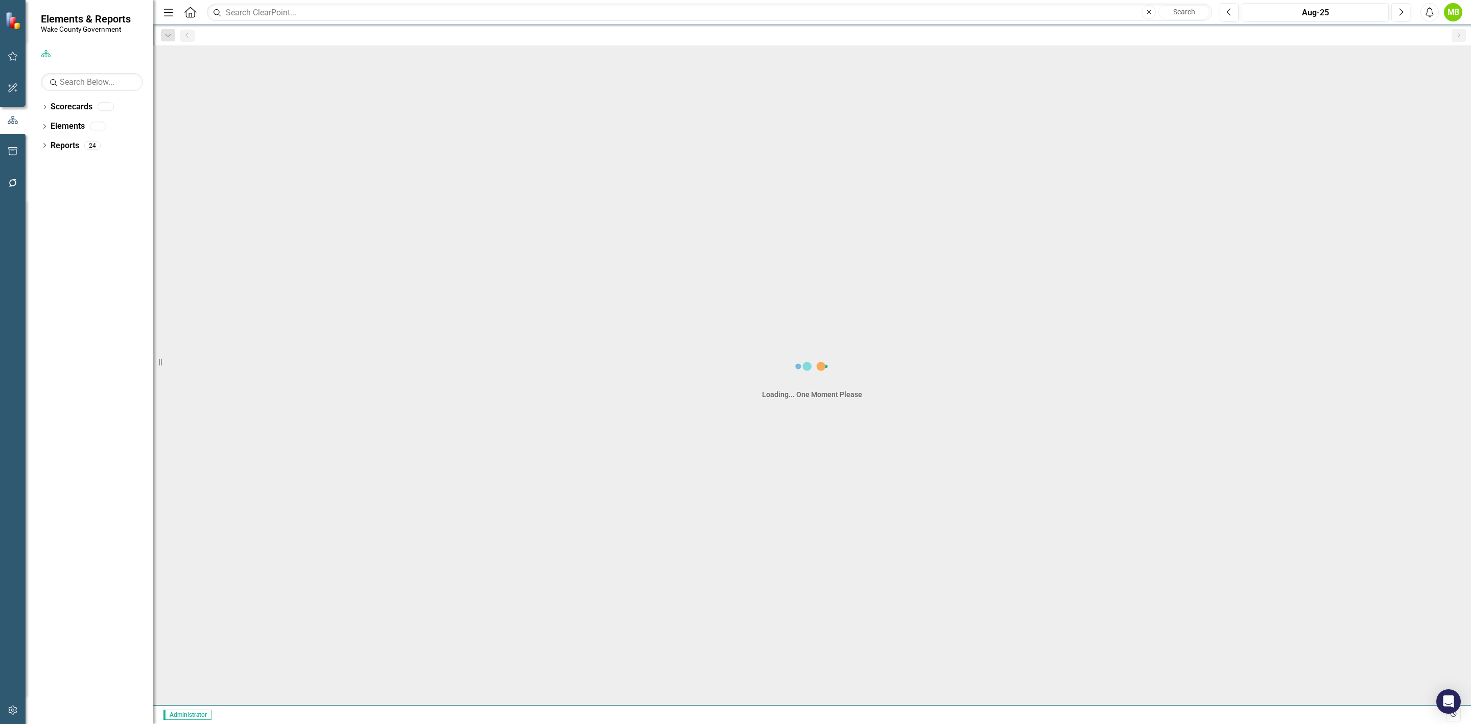 The height and width of the screenshot is (724, 1471). What do you see at coordinates (86, 29) in the screenshot?
I see `small: Wake County Government` at bounding box center [86, 29].